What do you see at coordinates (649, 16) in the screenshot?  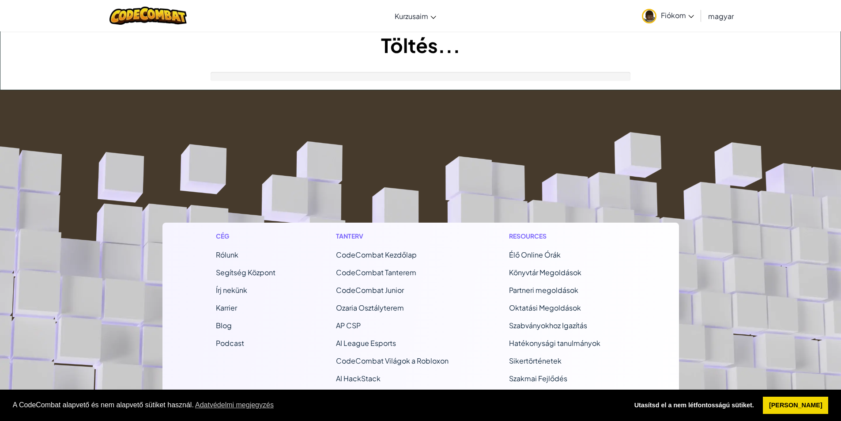 I see `img: avatar` at bounding box center [649, 16].